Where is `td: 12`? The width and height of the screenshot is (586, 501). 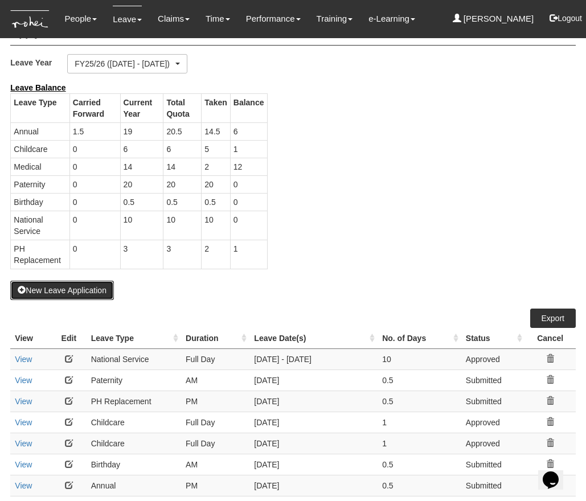
td: 12 is located at coordinates (248, 166).